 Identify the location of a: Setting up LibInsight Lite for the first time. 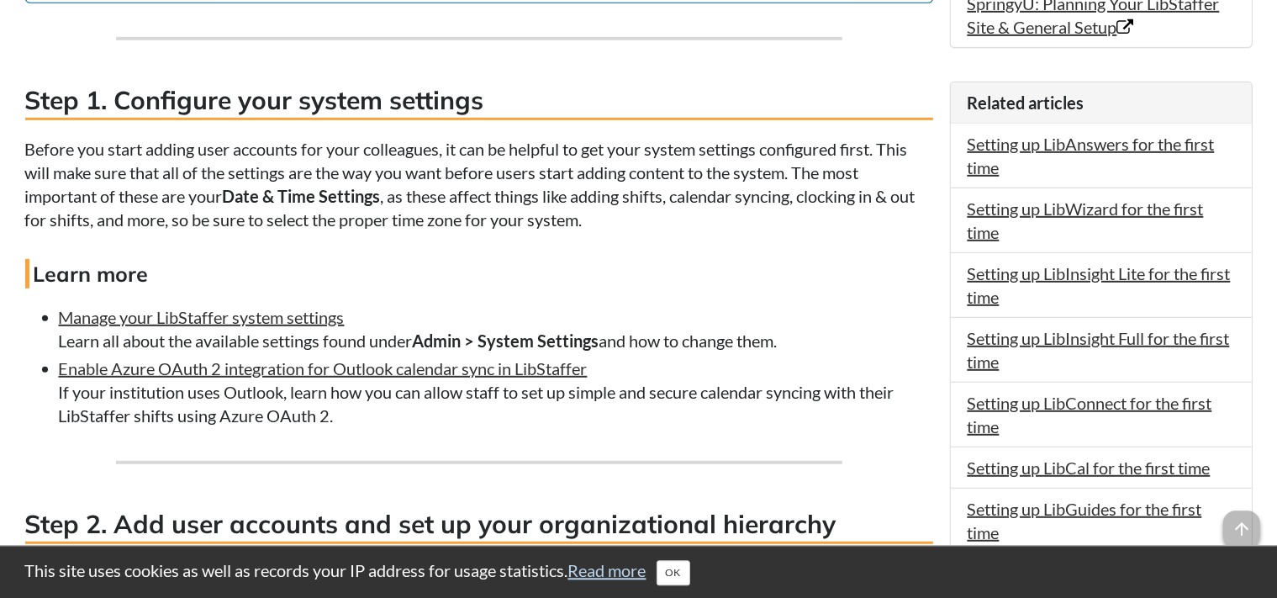
(1099, 284).